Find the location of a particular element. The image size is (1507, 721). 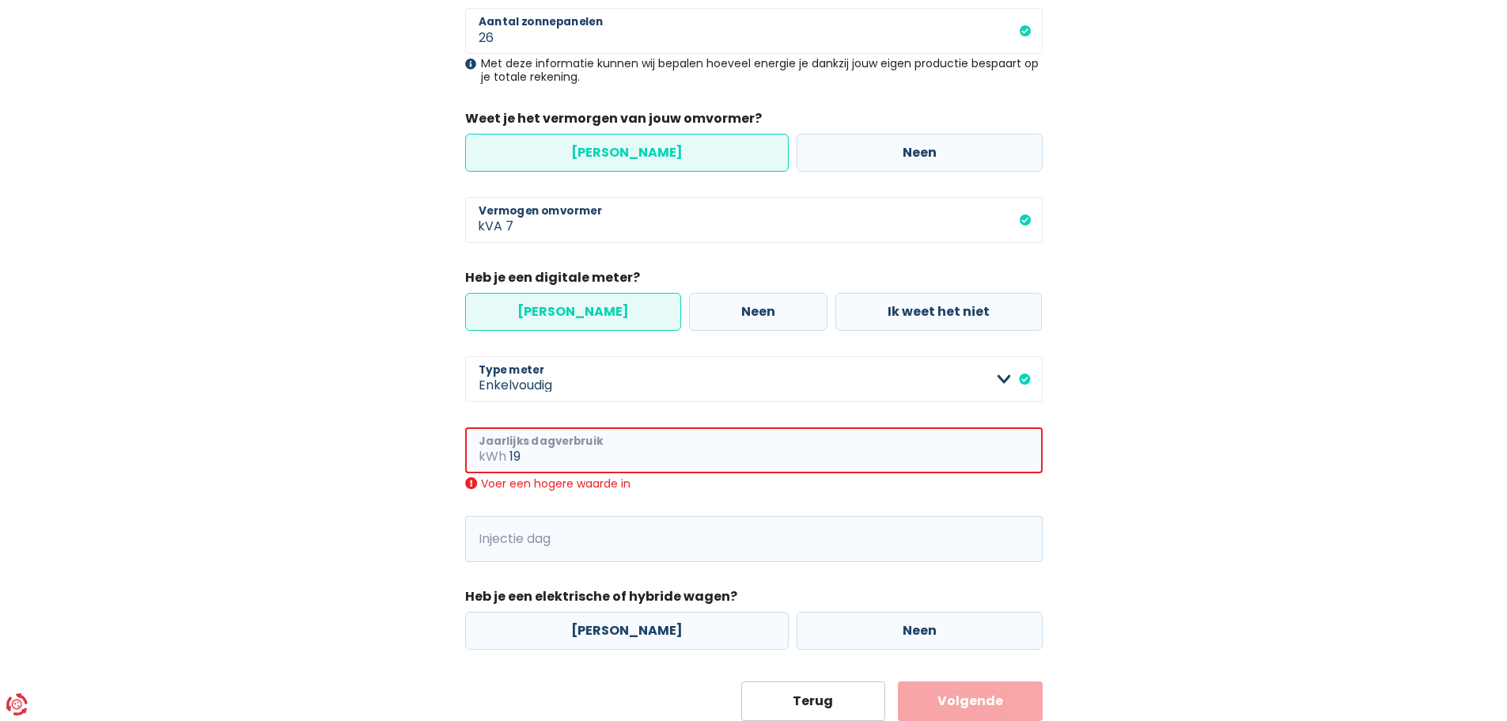

div: Met deze informatie kunnen wij bepalen hoeveel energie je dankzij jouw eigen productie bespaart o... is located at coordinates (754, 70).